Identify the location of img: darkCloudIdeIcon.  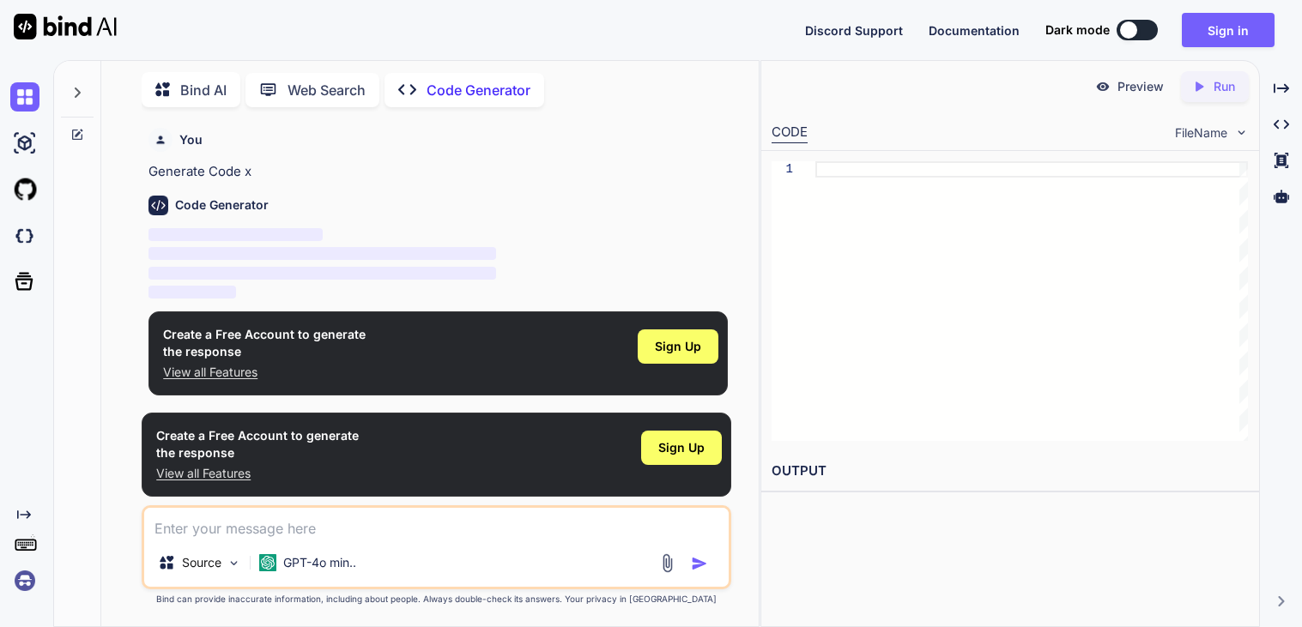
(25, 236).